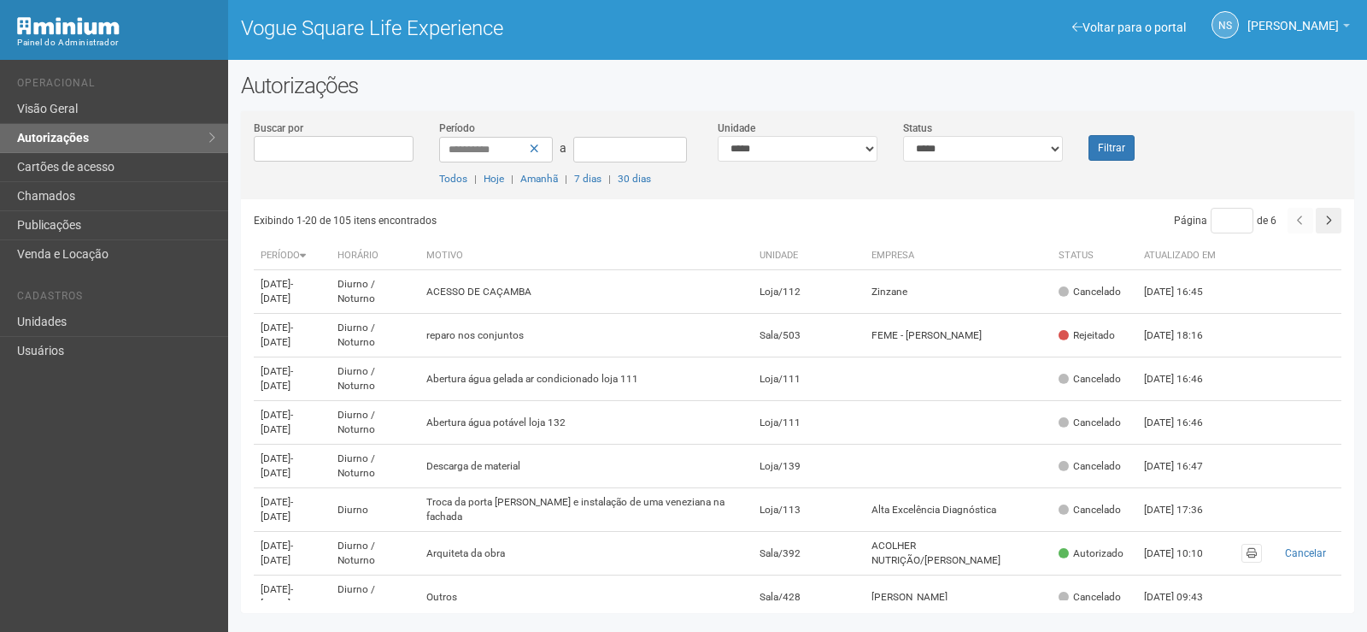 The height and width of the screenshot is (632, 1367). I want to click on td: Zinzane, so click(958, 291).